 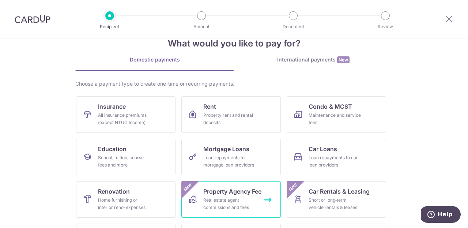 I want to click on p: Recipient, so click(x=110, y=27).